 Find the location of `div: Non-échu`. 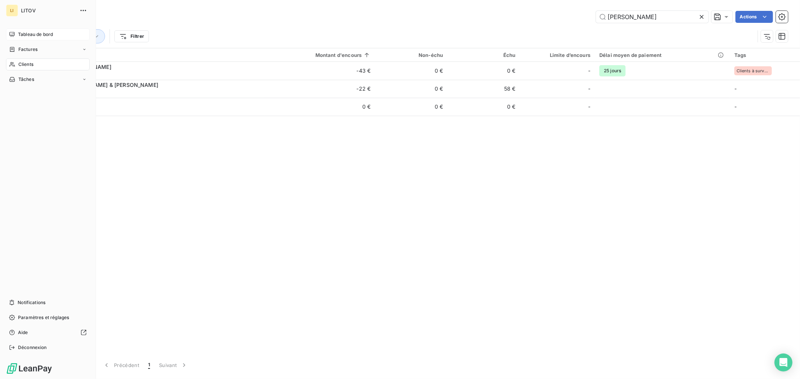

div: Non-échu is located at coordinates (411, 55).